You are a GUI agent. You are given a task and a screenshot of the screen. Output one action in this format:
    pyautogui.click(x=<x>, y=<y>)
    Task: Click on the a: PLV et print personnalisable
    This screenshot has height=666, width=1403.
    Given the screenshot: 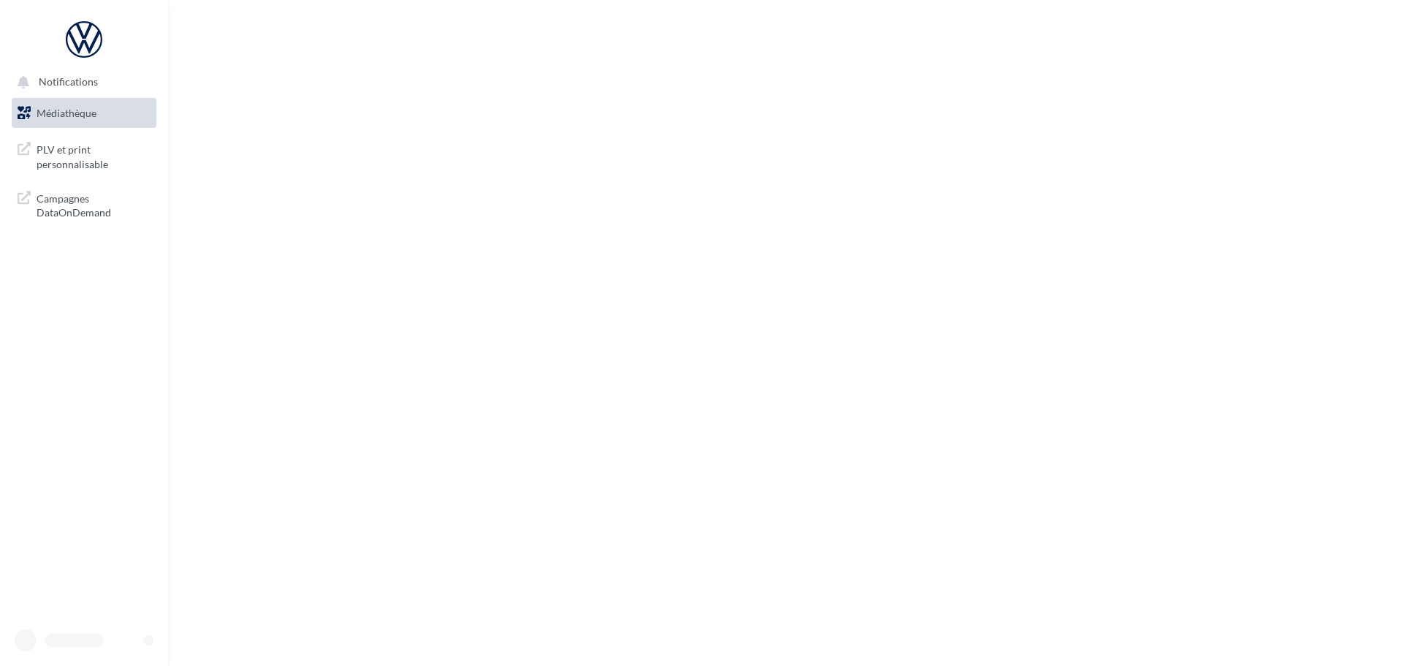 What is the action you would take?
    pyautogui.click(x=84, y=155)
    